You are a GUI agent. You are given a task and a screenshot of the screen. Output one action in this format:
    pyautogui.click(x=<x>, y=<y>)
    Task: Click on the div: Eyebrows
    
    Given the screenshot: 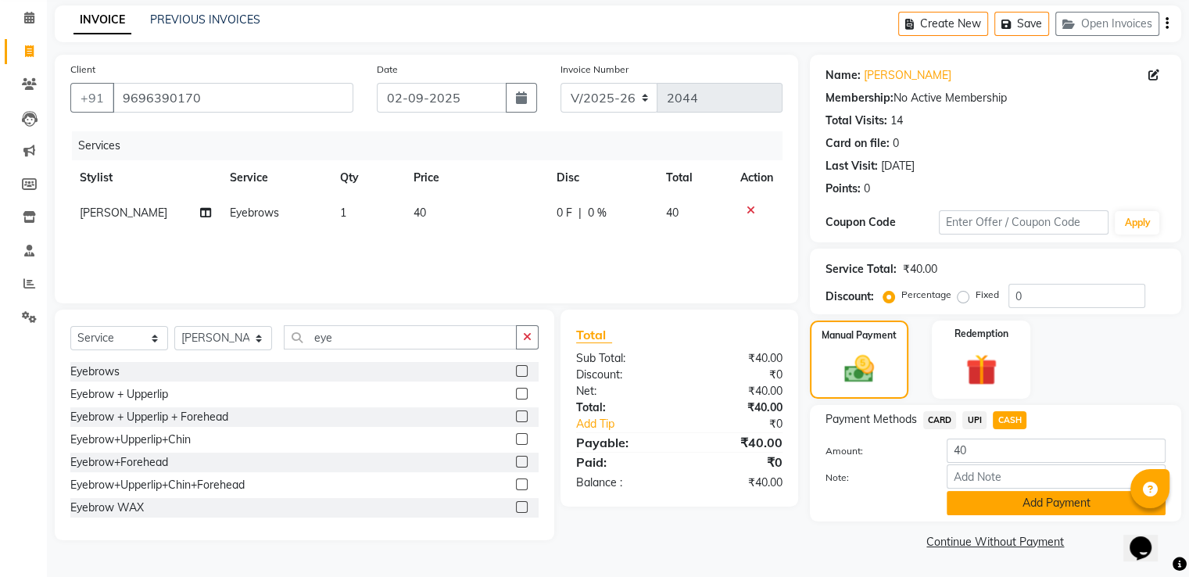 What is the action you would take?
    pyautogui.click(x=95, y=371)
    